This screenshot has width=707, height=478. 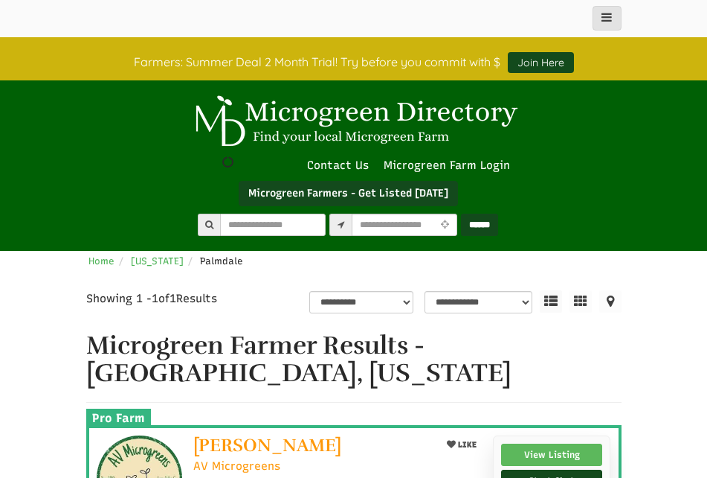 I want to click on span: Home, so click(x=101, y=260).